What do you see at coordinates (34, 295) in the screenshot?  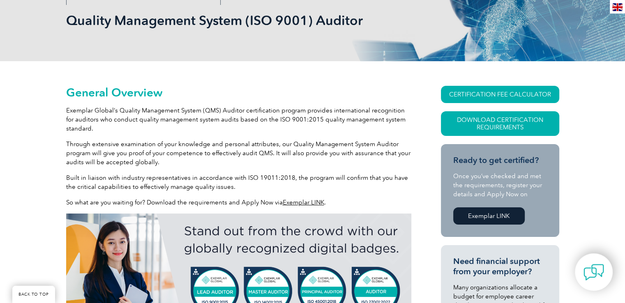 I see `a: BACK TO TOP` at bounding box center [34, 295].